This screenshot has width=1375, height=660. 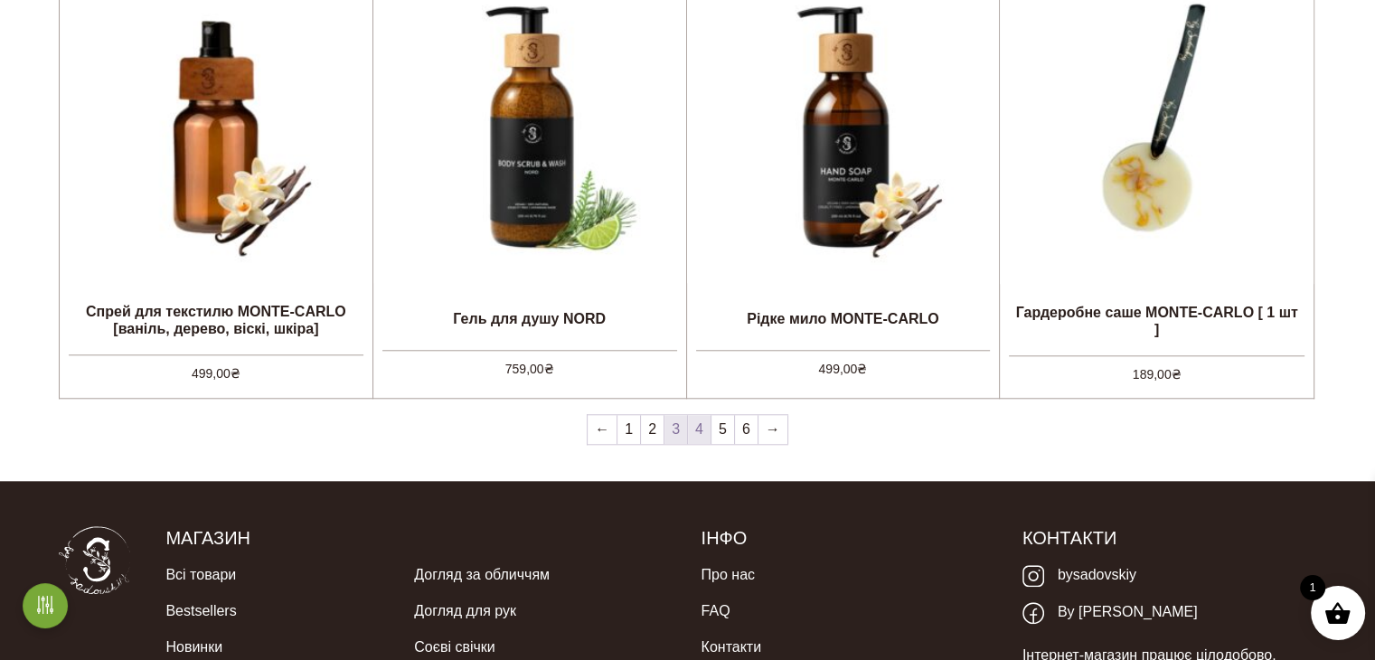 What do you see at coordinates (727, 575) in the screenshot?
I see `a: Про нас` at bounding box center [727, 575].